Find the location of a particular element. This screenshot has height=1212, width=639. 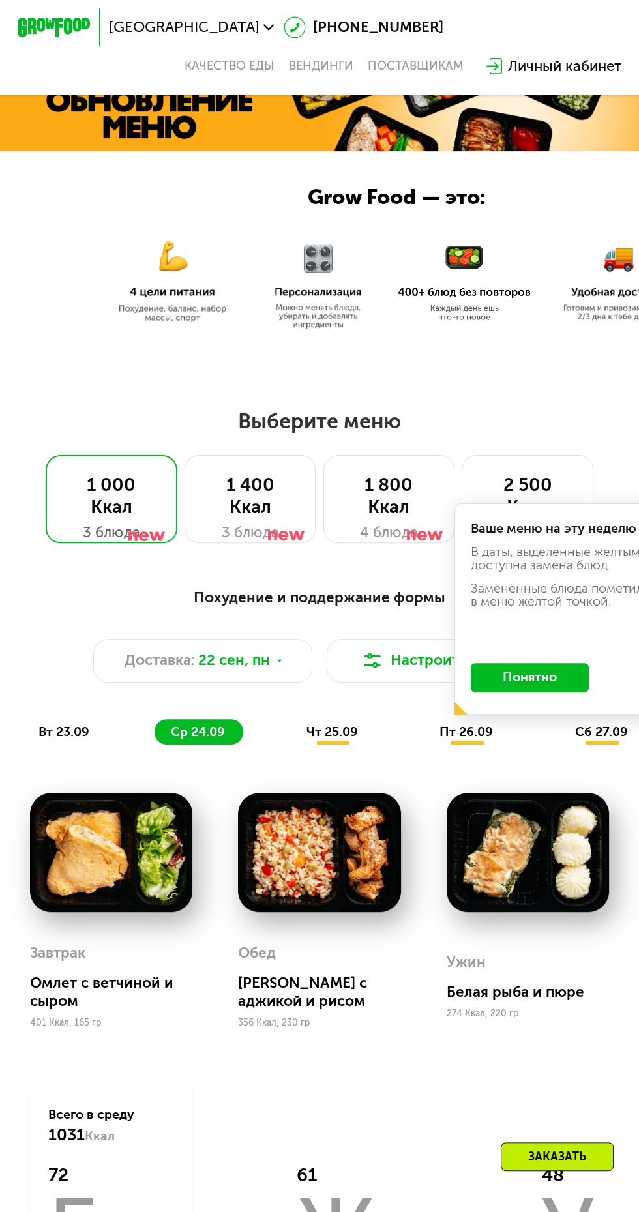

div: 61 is located at coordinates (419, 1175).